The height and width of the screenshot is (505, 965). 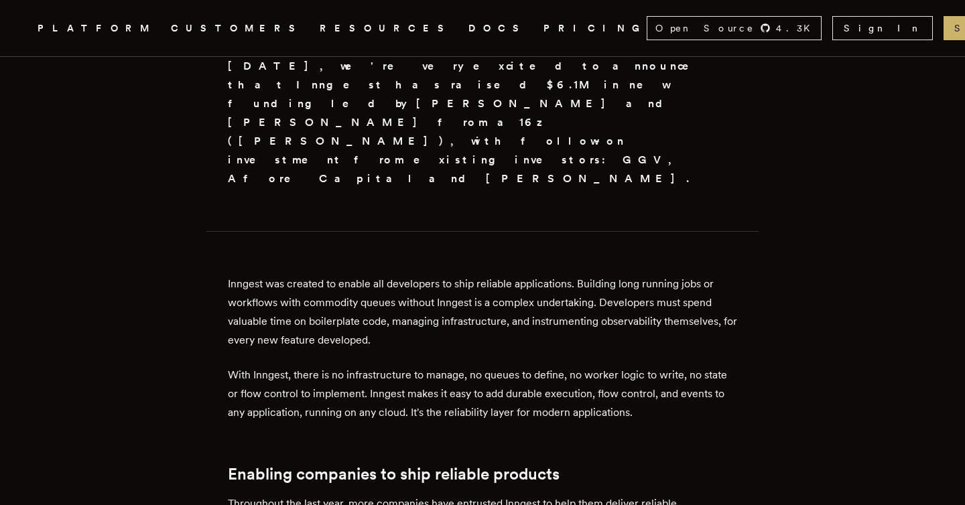 I want to click on p: Inngest was created to enable all developers to ship reliable applications. Building long running..., so click(x=482, y=312).